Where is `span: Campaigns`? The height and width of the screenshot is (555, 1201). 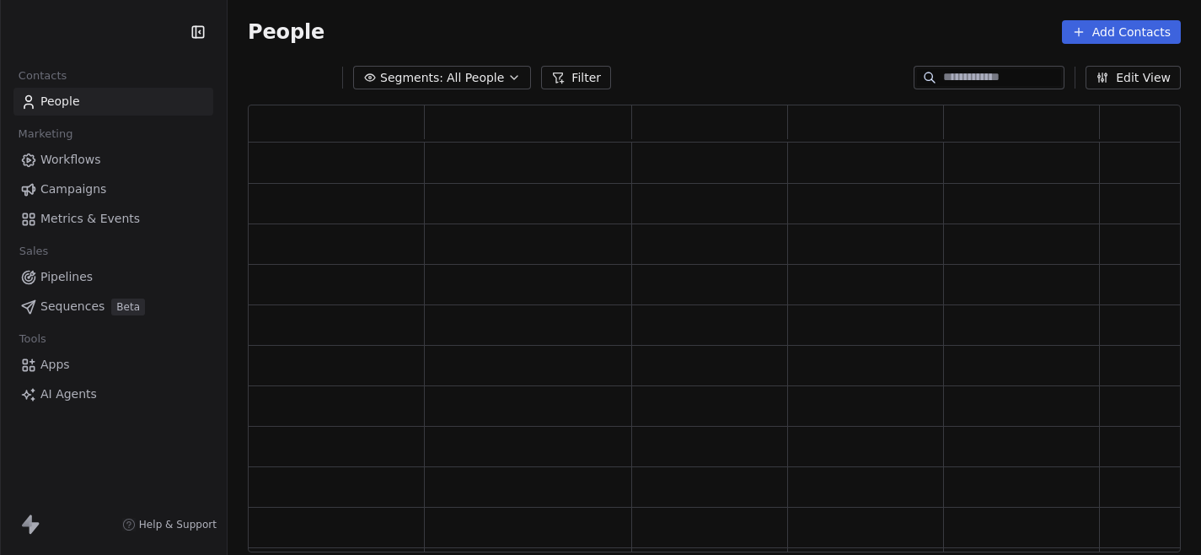
span: Campaigns is located at coordinates (73, 189).